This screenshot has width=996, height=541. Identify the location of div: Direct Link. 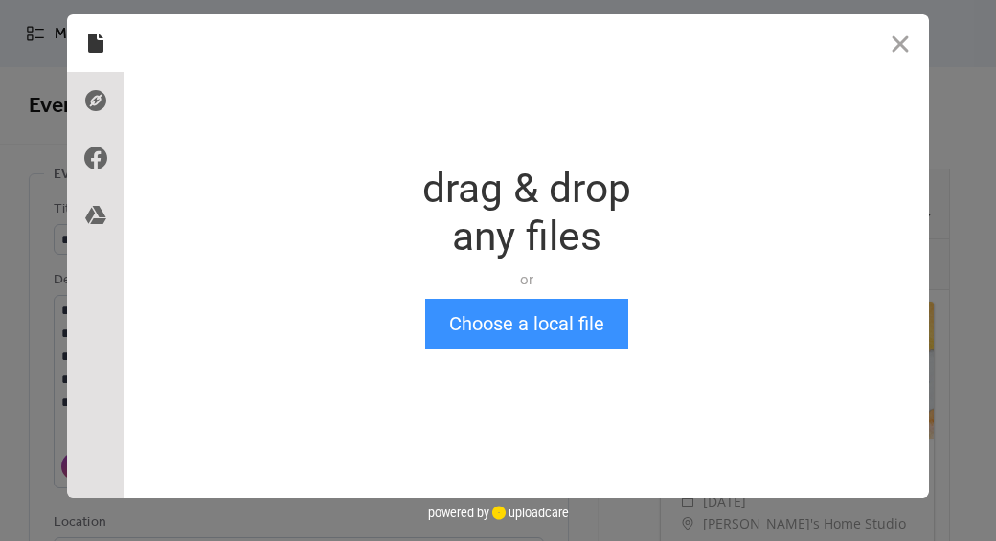
(96, 101).